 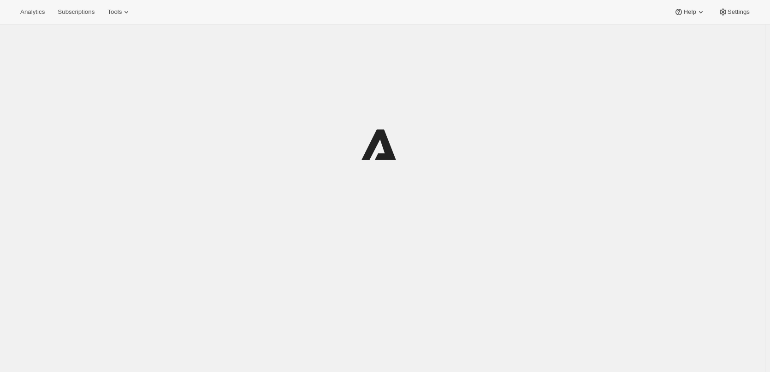 What do you see at coordinates (689, 12) in the screenshot?
I see `span: Help` at bounding box center [689, 12].